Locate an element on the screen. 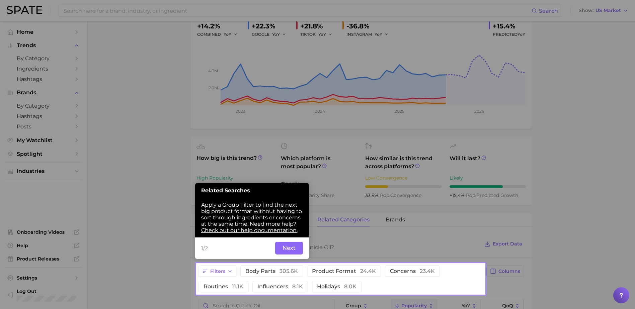 The width and height of the screenshot is (635, 309). span: influencers is located at coordinates (280, 287).